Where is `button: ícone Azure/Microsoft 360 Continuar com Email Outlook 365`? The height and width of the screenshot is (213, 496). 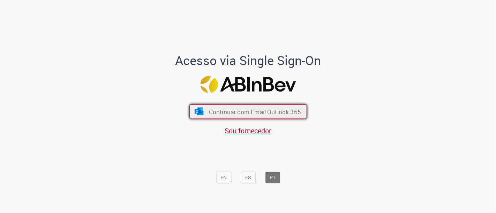
button: ícone Azure/Microsoft 360 Continuar com Email Outlook 365 is located at coordinates (248, 112).